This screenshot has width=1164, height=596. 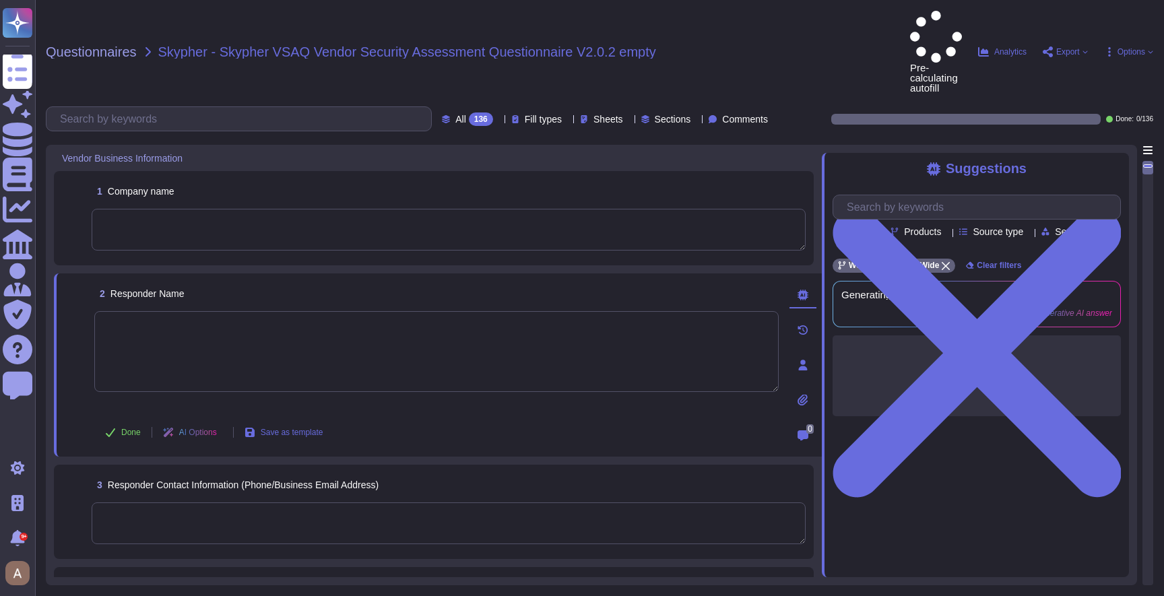 I want to click on span: Sheets, so click(x=608, y=119).